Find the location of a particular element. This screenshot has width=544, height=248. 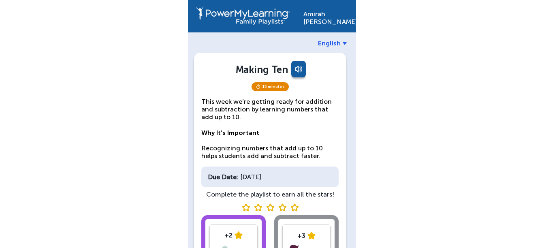

span: English is located at coordinates (330, 43).